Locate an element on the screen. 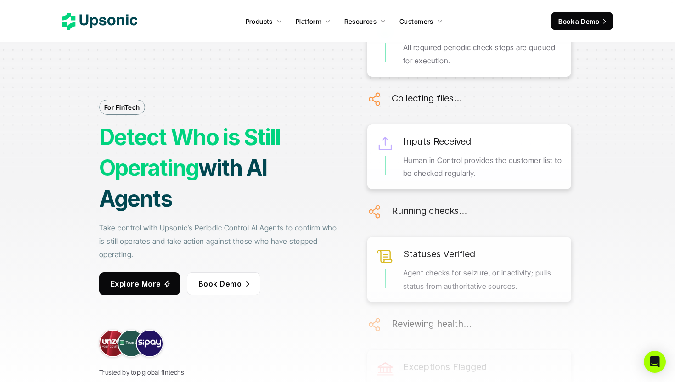 This screenshot has height=382, width=675. p: Take control with Upsonic’s Periodic Control AI Agents to confirm who is still operates and take ... is located at coordinates (220, 241).